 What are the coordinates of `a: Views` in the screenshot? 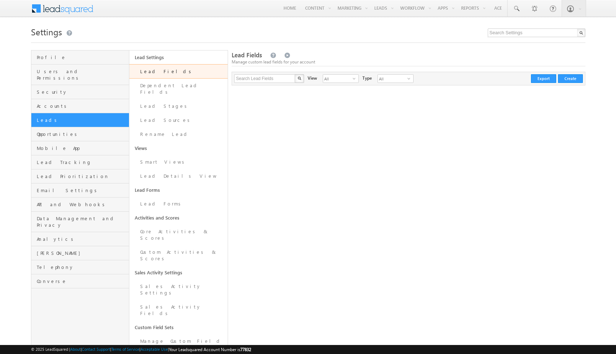 It's located at (178, 148).